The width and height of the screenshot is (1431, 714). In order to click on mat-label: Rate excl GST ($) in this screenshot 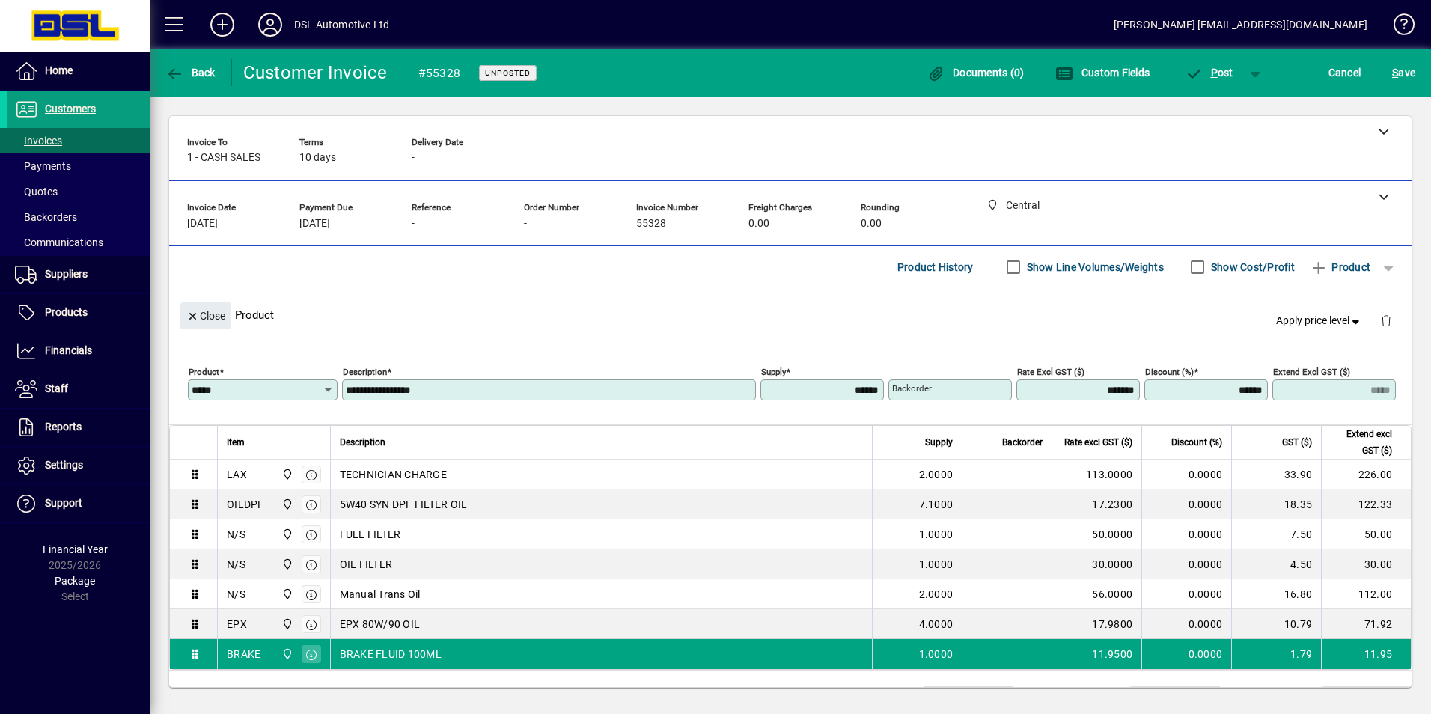, I will do `click(1051, 372)`.